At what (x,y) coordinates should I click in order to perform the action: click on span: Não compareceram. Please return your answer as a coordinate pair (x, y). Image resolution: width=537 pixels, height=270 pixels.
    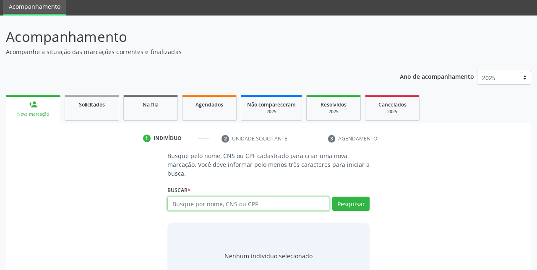
    Looking at the image, I should click on (271, 104).